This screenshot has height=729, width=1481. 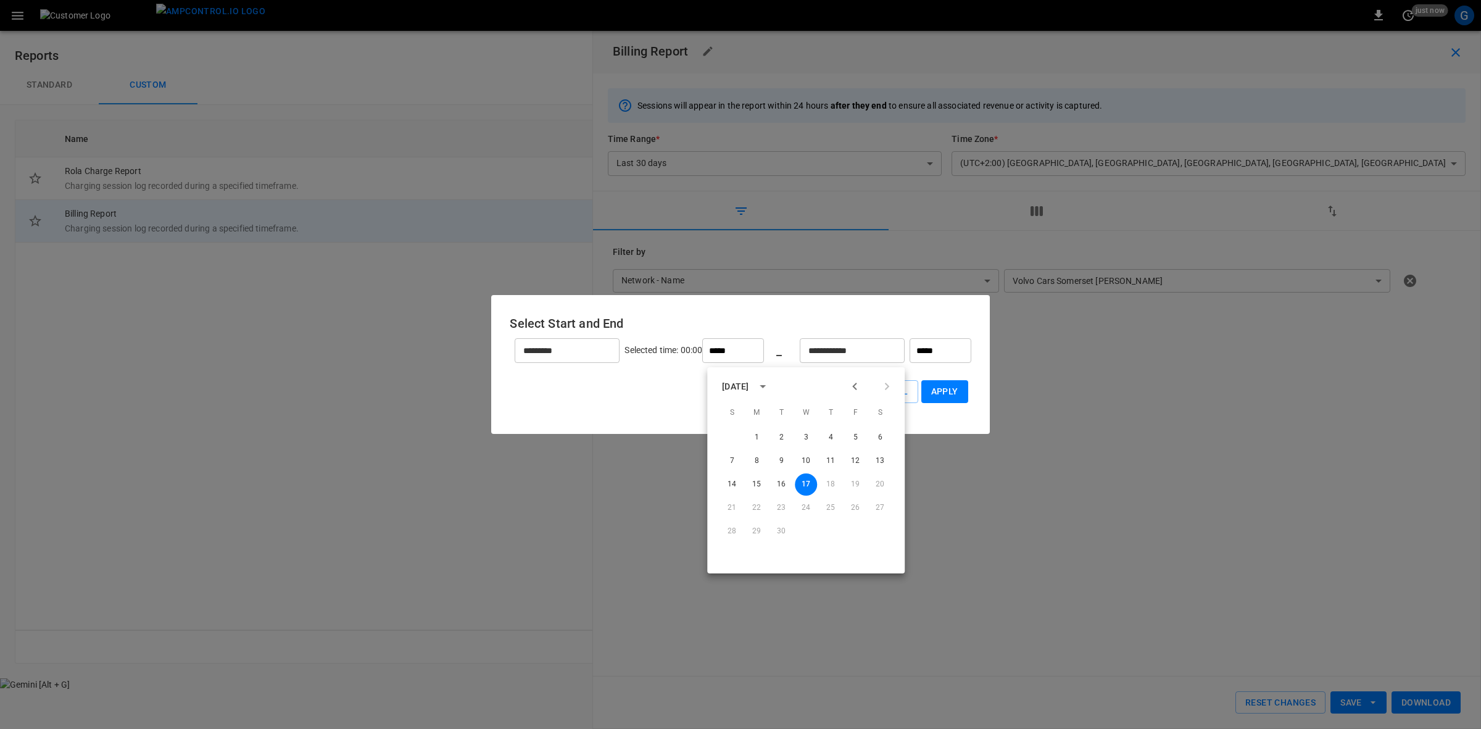 What do you see at coordinates (763, 386) in the screenshot?
I see `button: calendar view is open, switch to year view` at bounding box center [763, 386].